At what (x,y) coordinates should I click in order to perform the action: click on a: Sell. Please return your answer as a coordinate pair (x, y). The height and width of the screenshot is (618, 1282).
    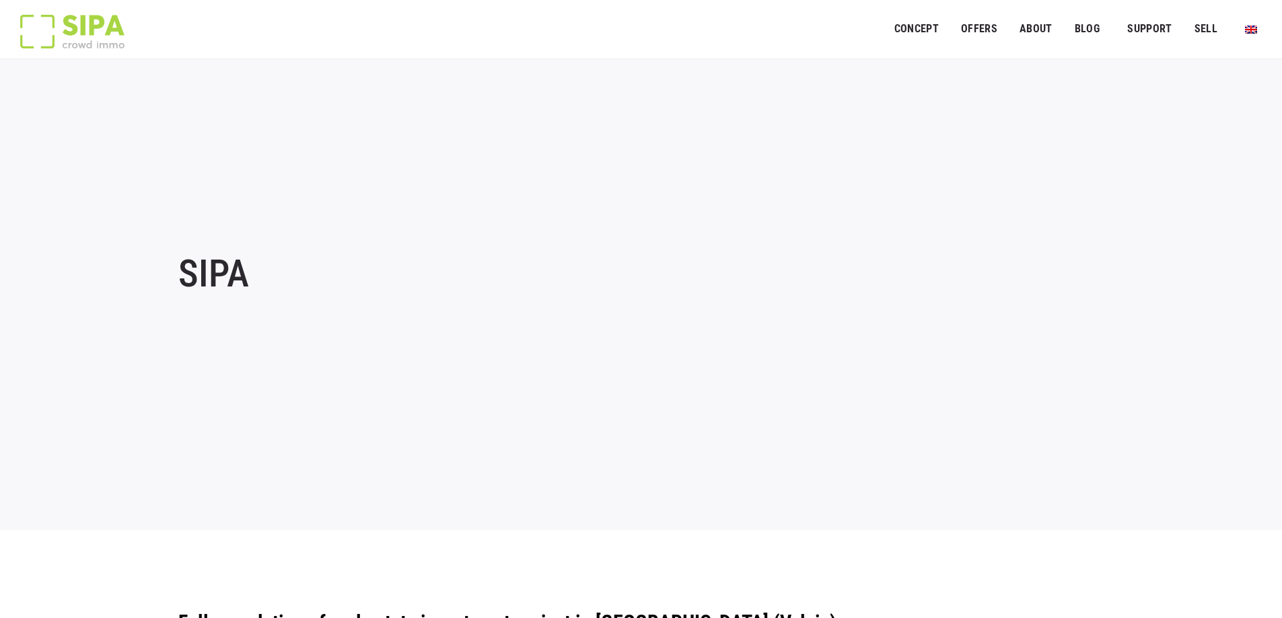
    Looking at the image, I should click on (1205, 29).